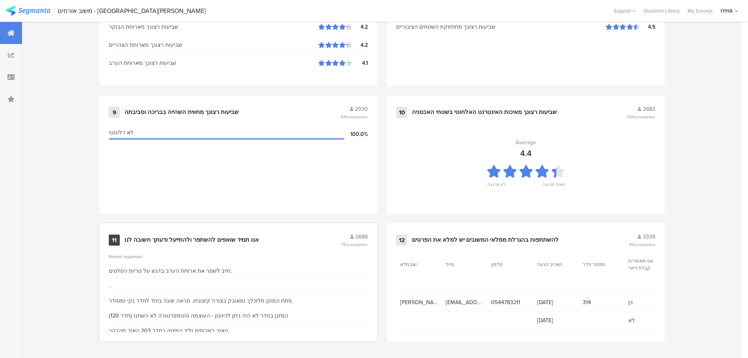  I want to click on section: שם מלא, so click(418, 264).